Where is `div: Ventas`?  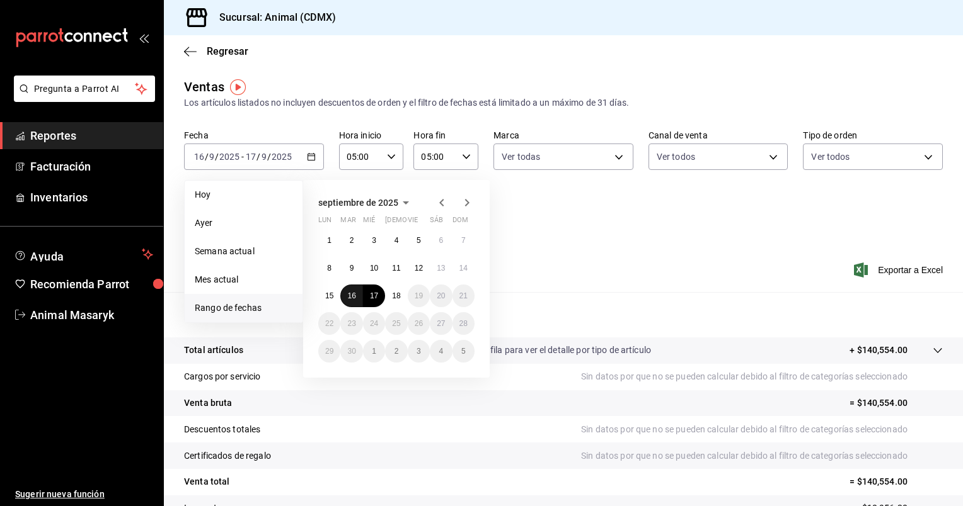 div: Ventas is located at coordinates (204, 87).